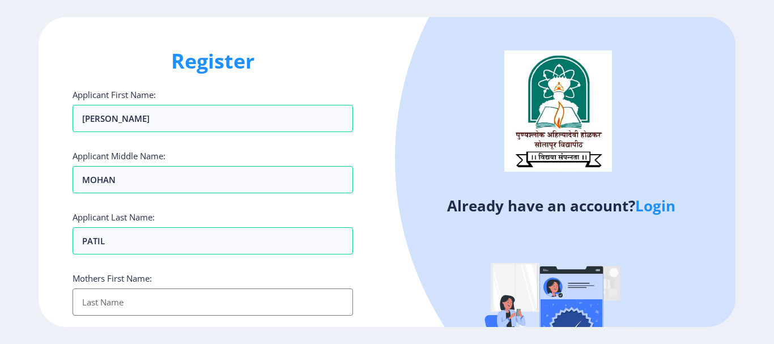 The image size is (774, 344). What do you see at coordinates (119, 156) in the screenshot?
I see `label: Applicant Middle Name:` at bounding box center [119, 156].